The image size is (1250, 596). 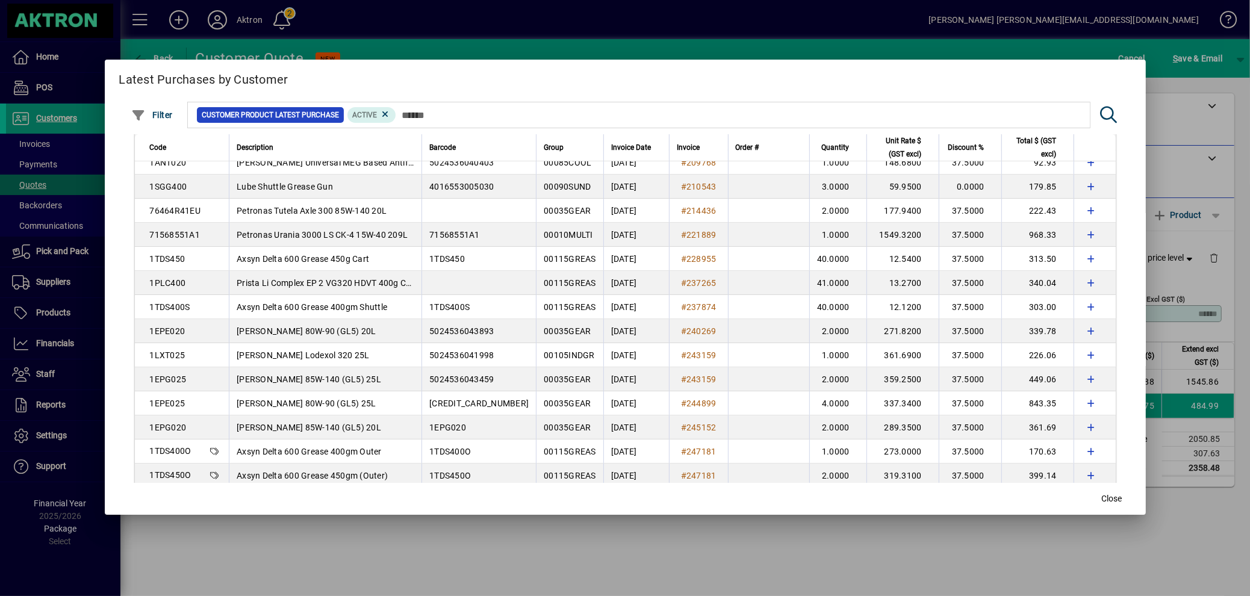 What do you see at coordinates (461, 187) in the screenshot?
I see `span: 4016553005030` at bounding box center [461, 187].